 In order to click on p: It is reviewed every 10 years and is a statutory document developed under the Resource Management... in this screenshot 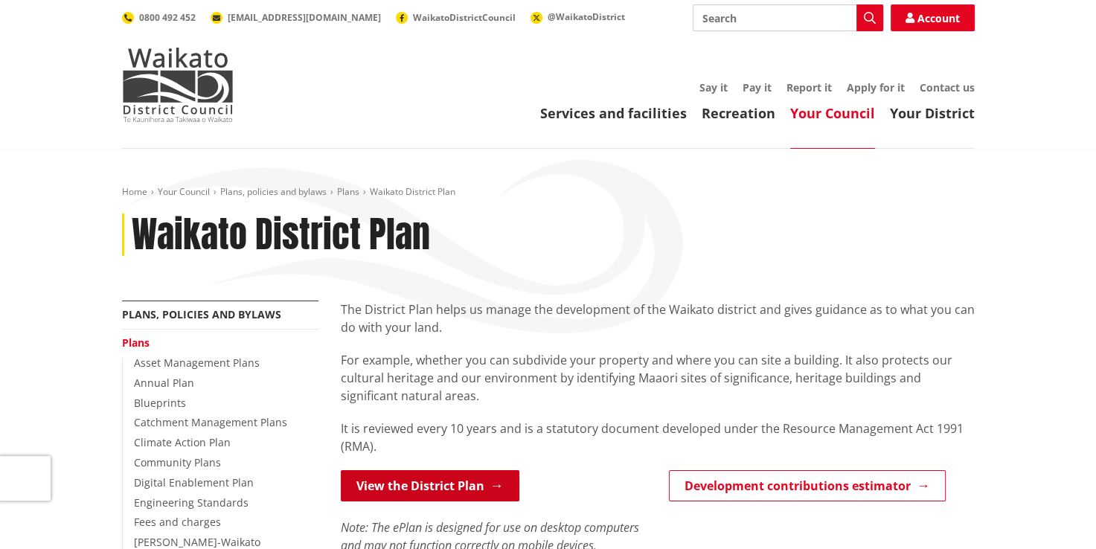, I will do `click(657, 437)`.